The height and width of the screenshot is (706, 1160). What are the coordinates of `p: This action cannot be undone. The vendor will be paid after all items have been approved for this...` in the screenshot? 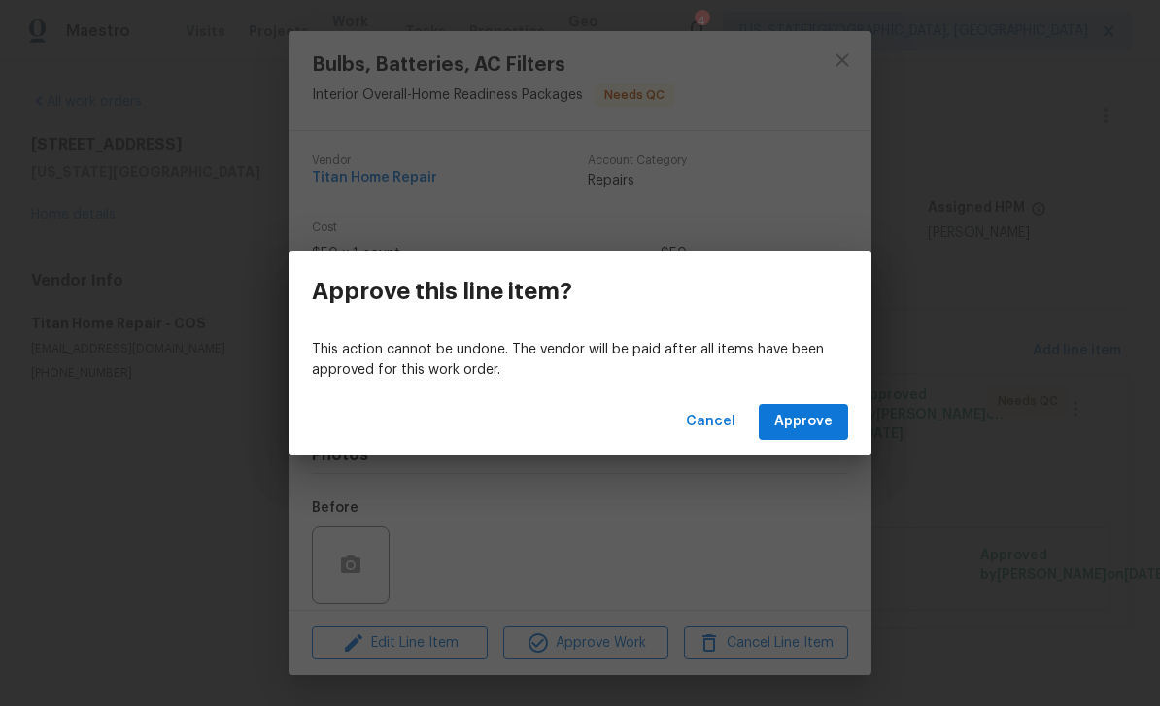 It's located at (580, 360).